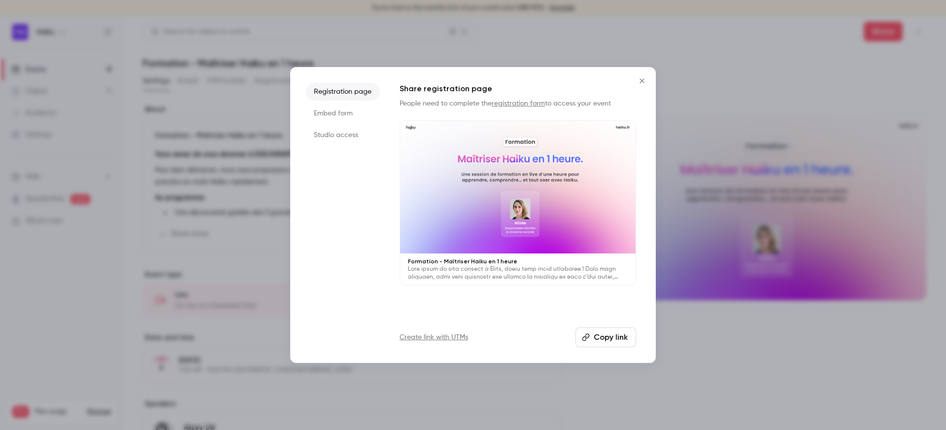  Describe the element at coordinates (343, 92) in the screenshot. I see `li: Registration page` at that location.